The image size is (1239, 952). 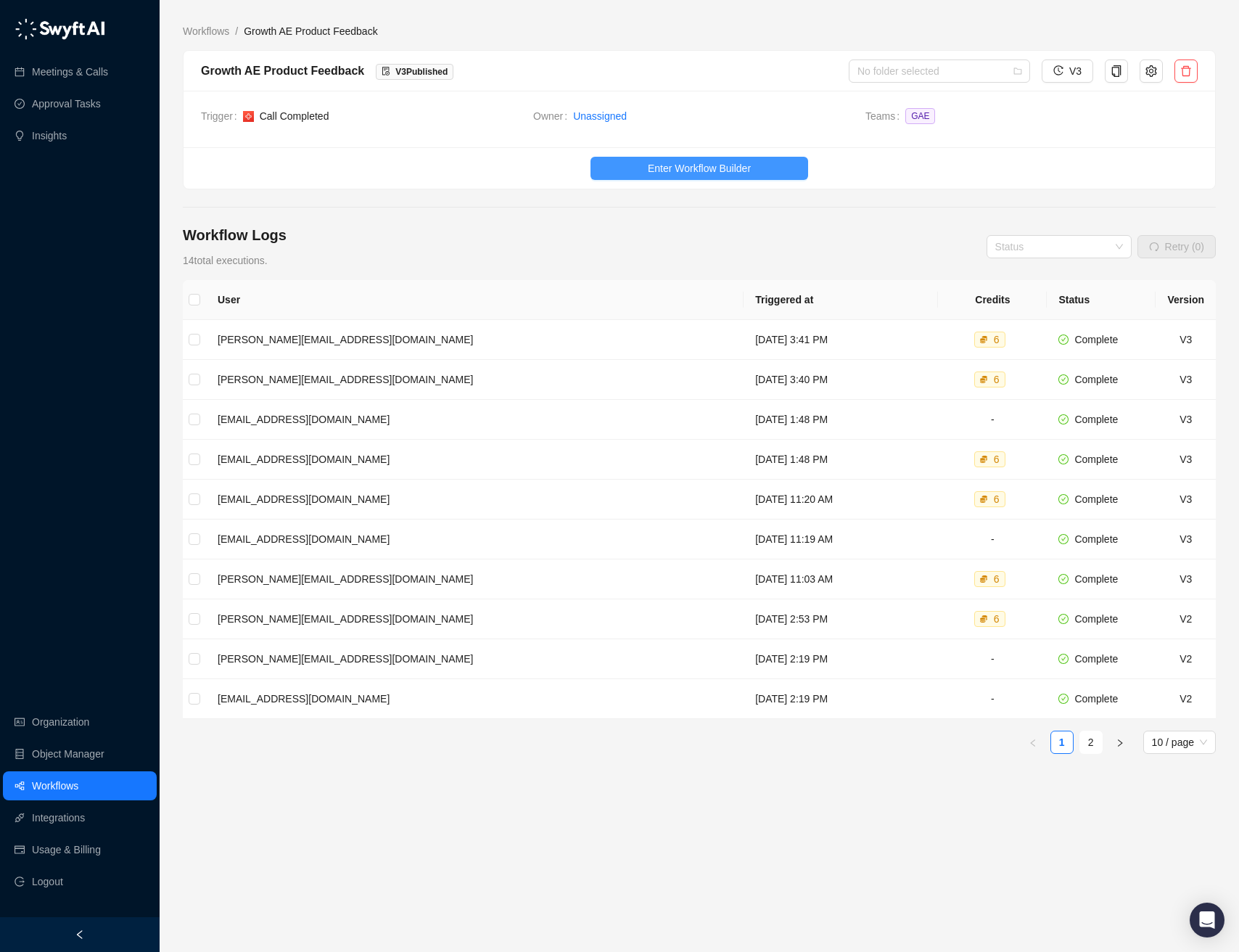 I want to click on a: 1, so click(x=1062, y=742).